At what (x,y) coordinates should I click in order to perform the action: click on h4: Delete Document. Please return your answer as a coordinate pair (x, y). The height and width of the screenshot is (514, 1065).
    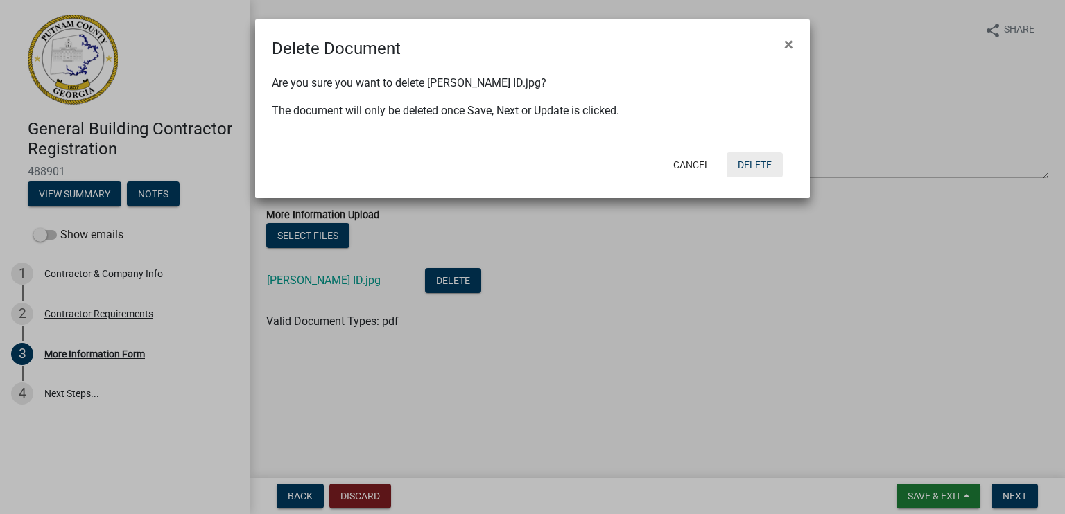
    Looking at the image, I should click on (336, 49).